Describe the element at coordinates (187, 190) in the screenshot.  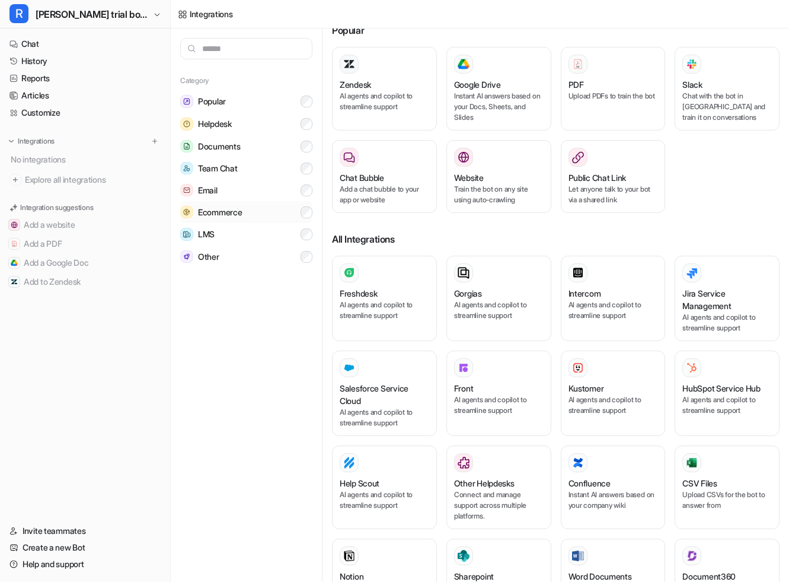
I see `img: Email` at that location.